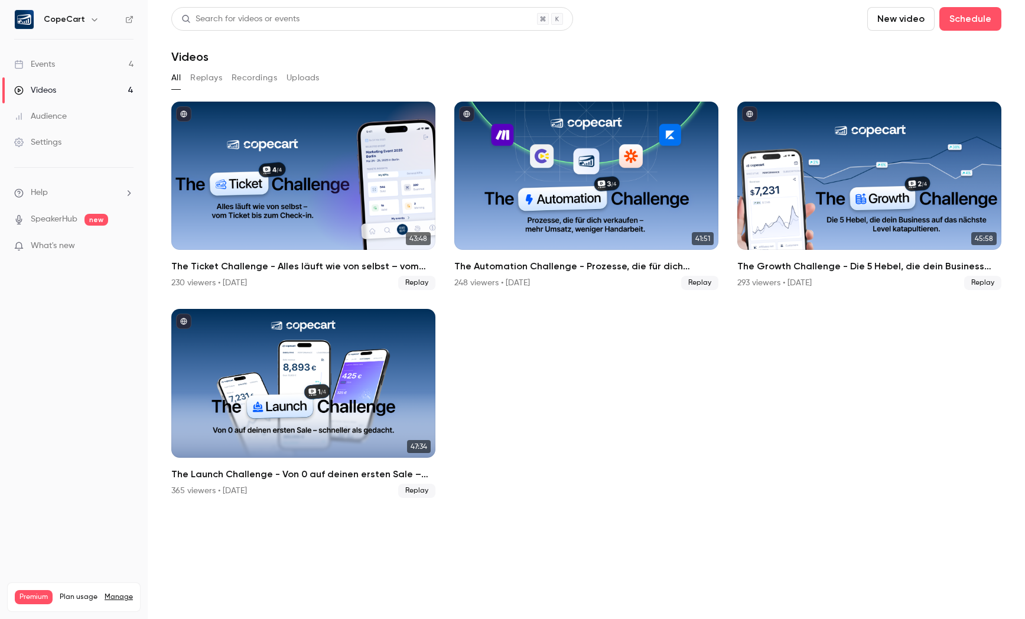 The height and width of the screenshot is (619, 1025). Describe the element at coordinates (35, 90) in the screenshot. I see `div: Videos` at that location.